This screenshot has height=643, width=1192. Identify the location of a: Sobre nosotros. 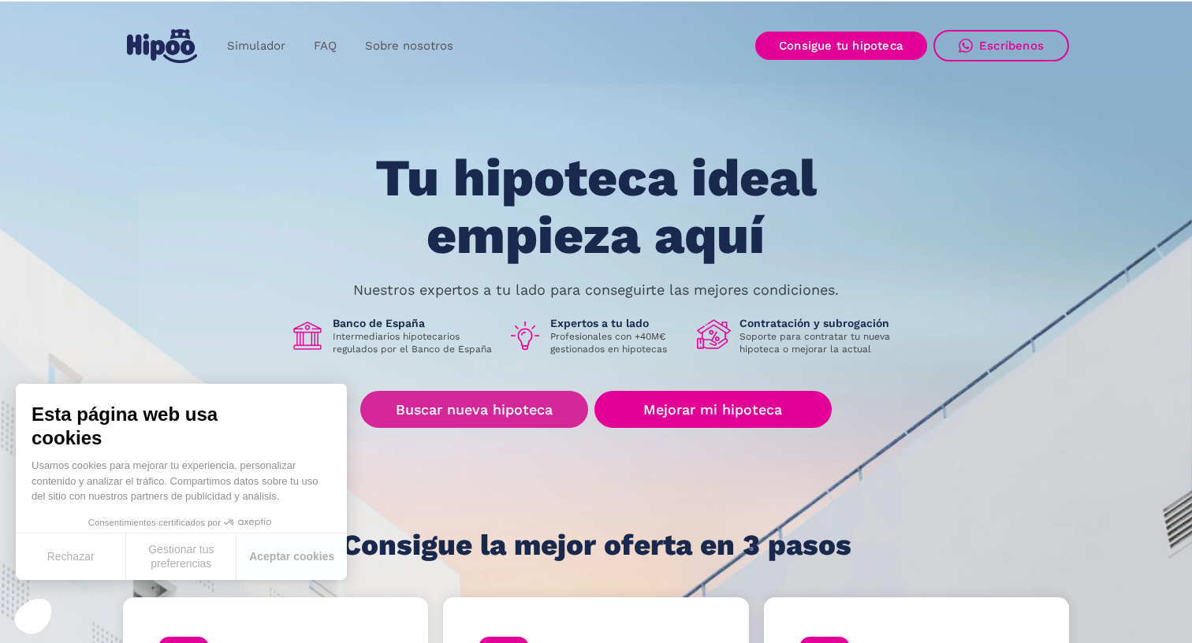
(409, 46).